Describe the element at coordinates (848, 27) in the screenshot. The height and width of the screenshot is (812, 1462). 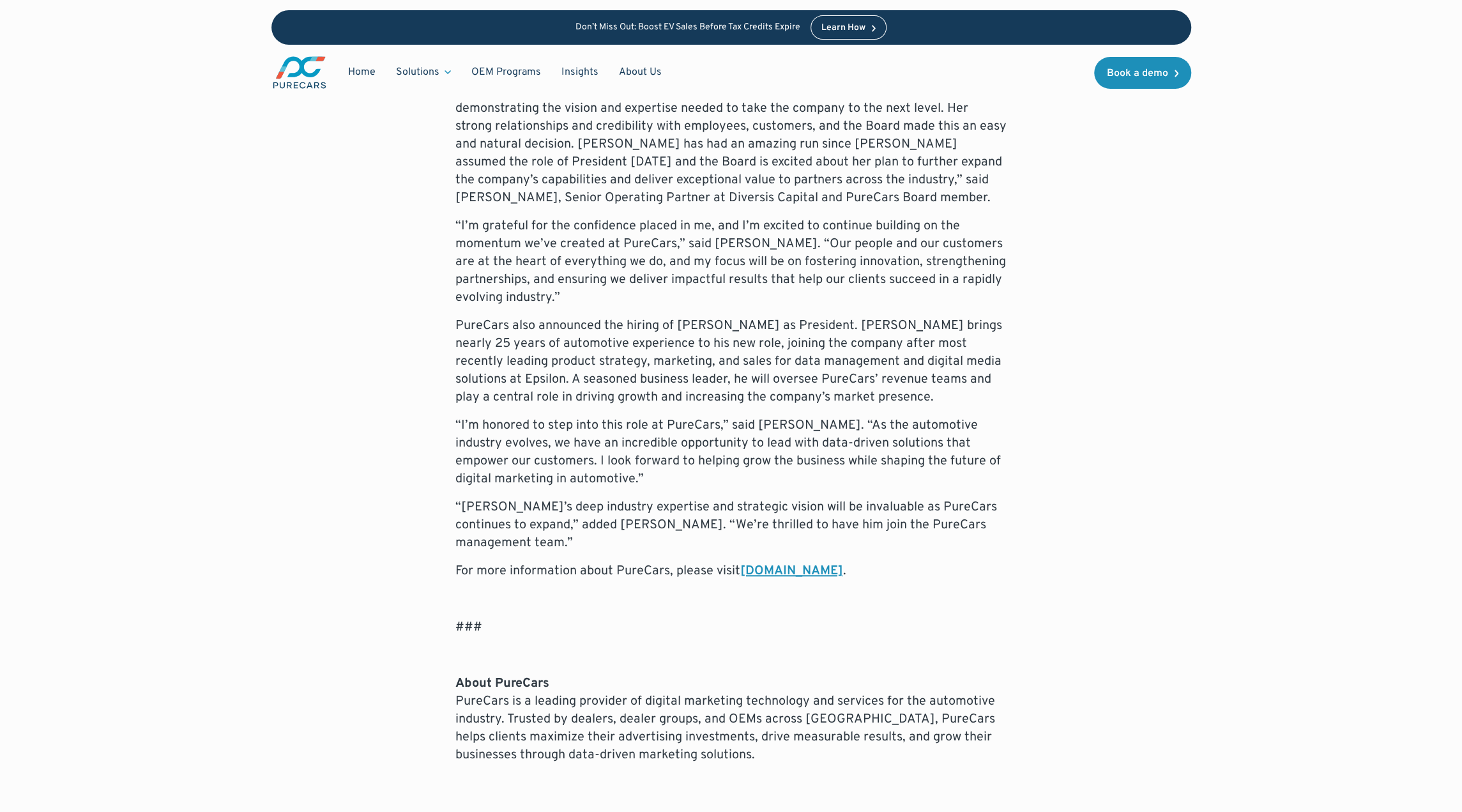
I see `a: Learn How` at that location.